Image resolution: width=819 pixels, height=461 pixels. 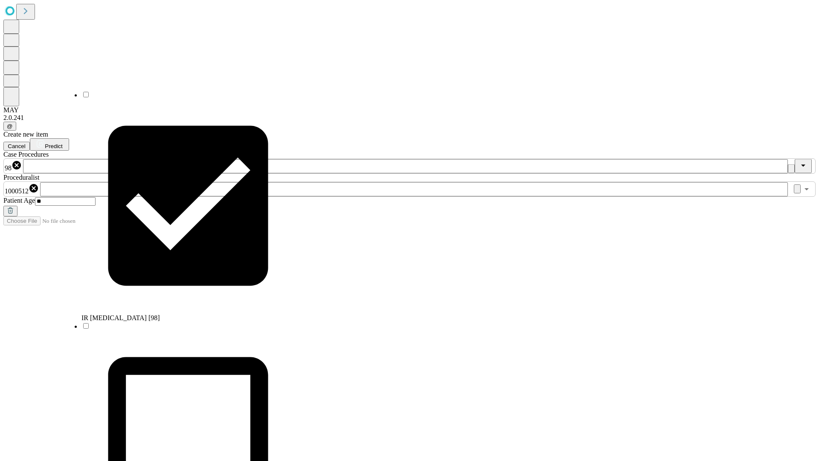 I want to click on span: Predict, so click(x=53, y=146).